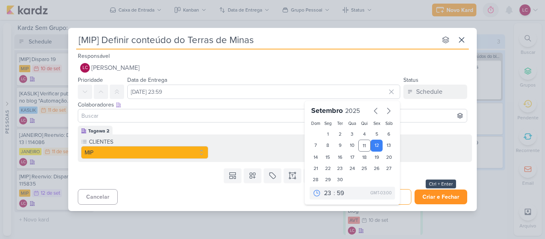  I want to click on div: 22, so click(328, 168).